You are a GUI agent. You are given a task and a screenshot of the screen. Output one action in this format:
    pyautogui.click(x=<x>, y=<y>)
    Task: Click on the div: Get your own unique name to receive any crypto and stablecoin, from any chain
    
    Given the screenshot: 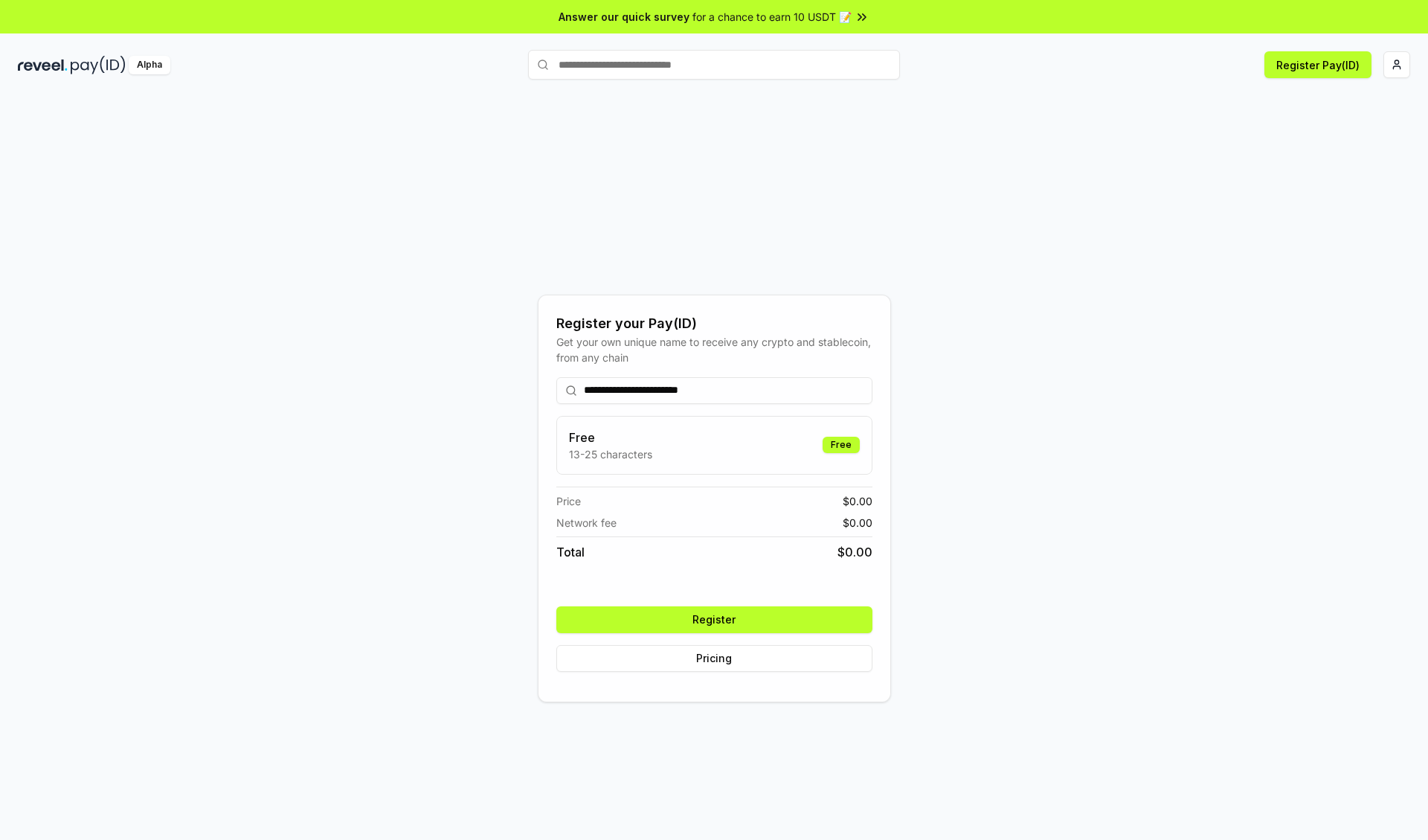 What is the action you would take?
    pyautogui.click(x=714, y=350)
    